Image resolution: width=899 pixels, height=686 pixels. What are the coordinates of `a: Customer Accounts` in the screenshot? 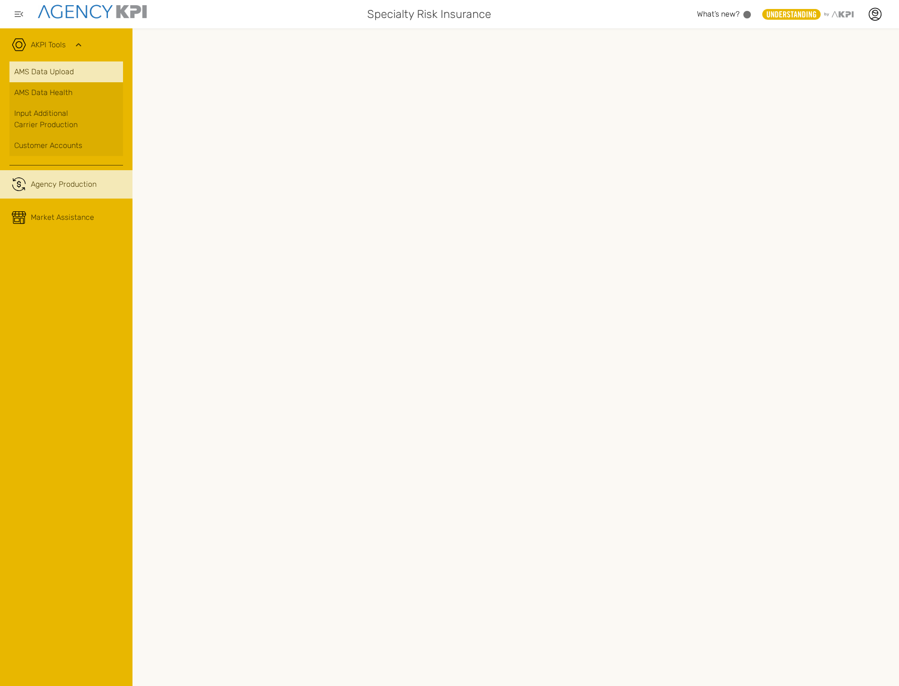 It's located at (66, 146).